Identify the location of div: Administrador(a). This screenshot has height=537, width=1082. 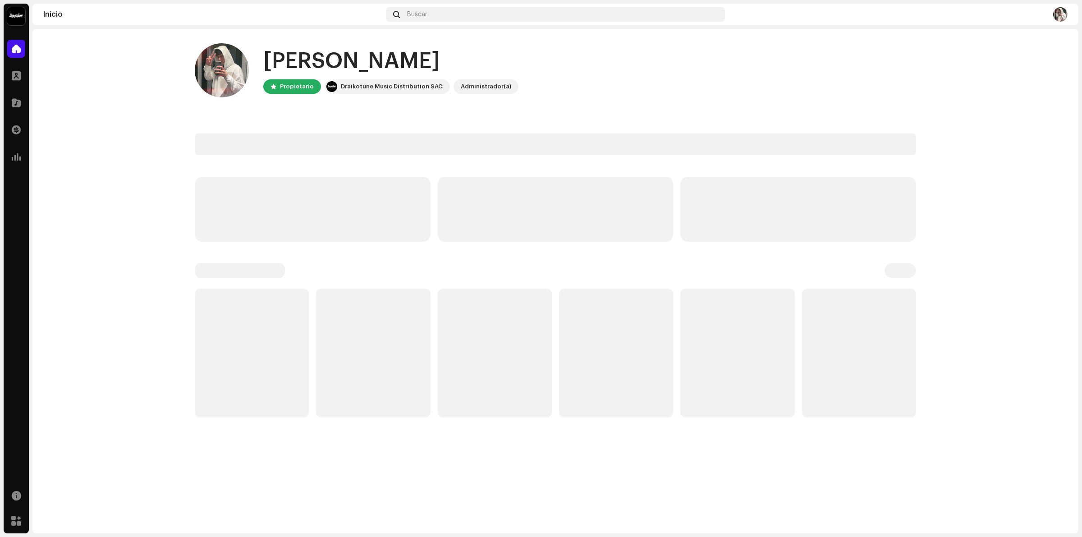
(486, 87).